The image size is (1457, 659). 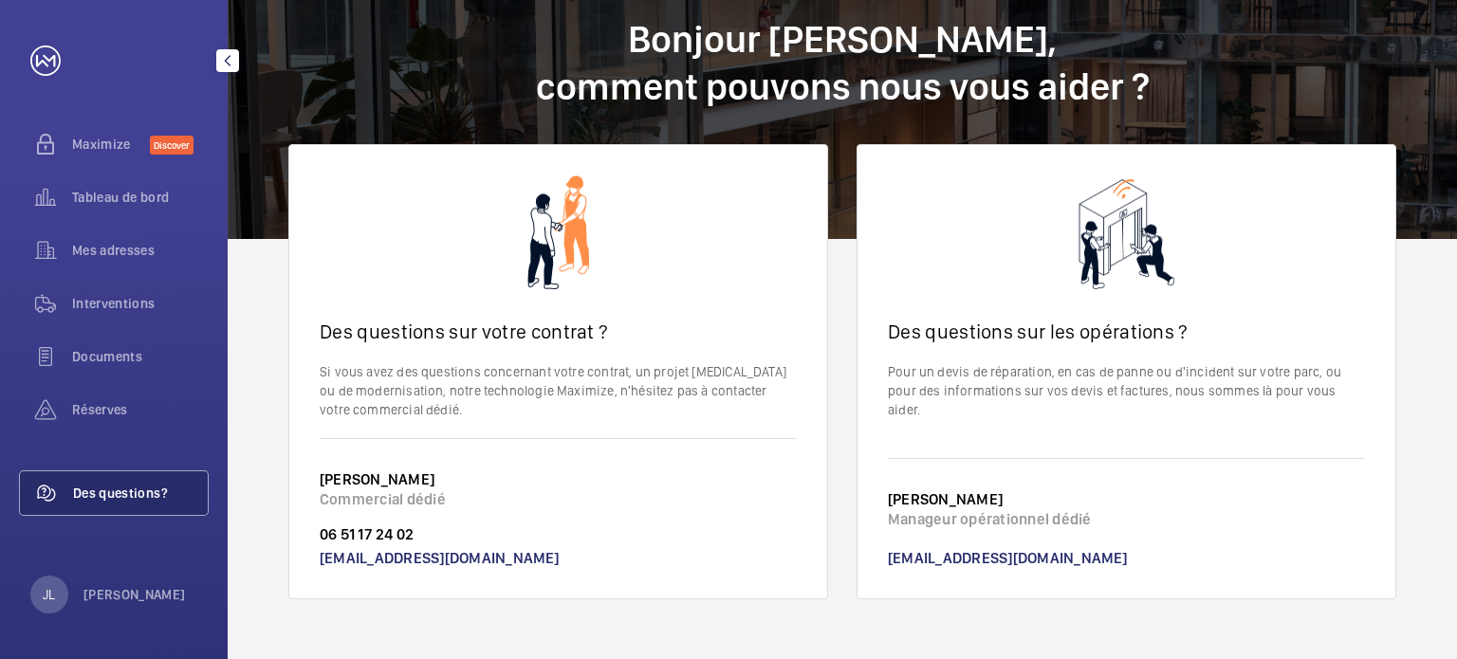 I want to click on span: Documents, so click(x=140, y=357).